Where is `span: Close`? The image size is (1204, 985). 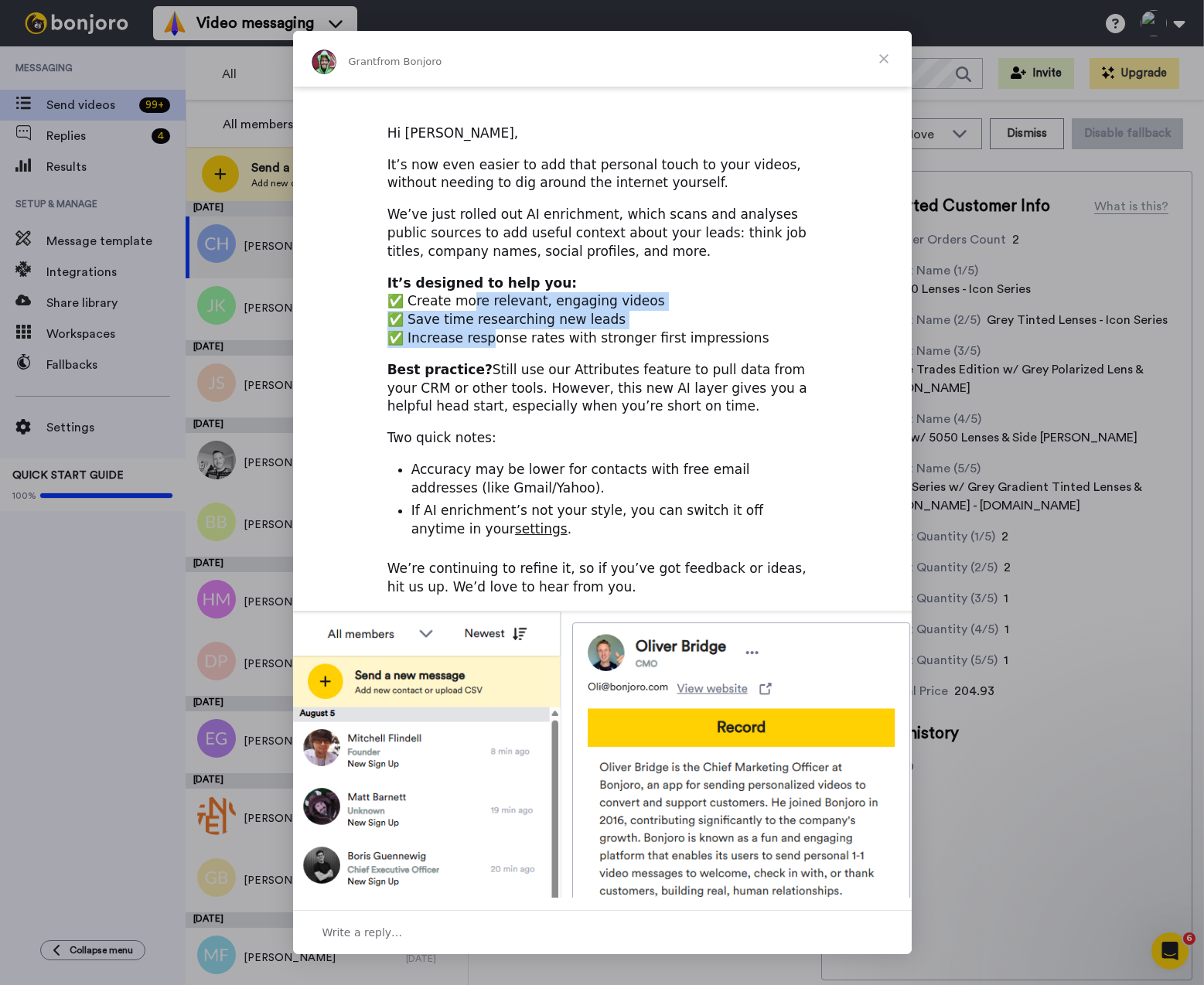 span: Close is located at coordinates (884, 59).